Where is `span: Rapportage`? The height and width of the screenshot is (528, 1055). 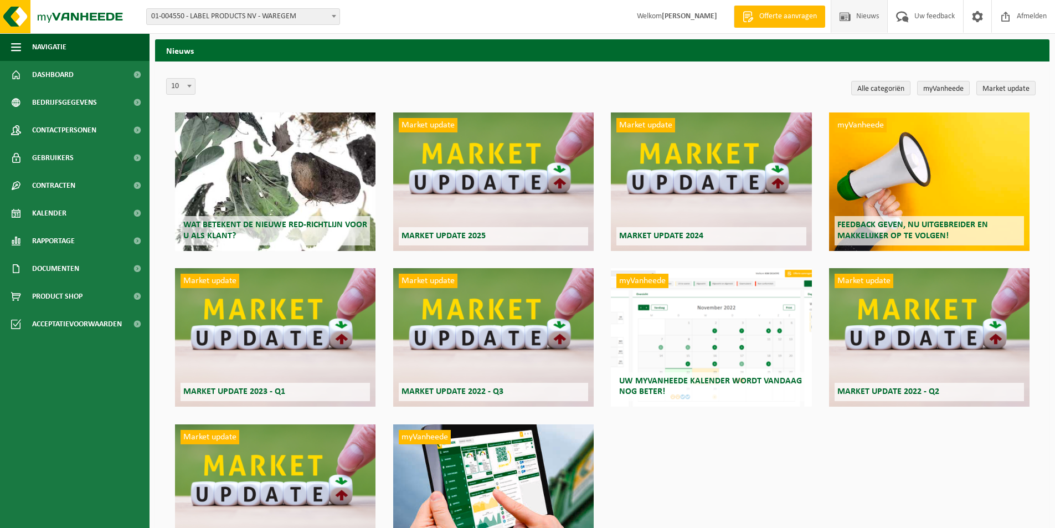
span: Rapportage is located at coordinates (53, 241).